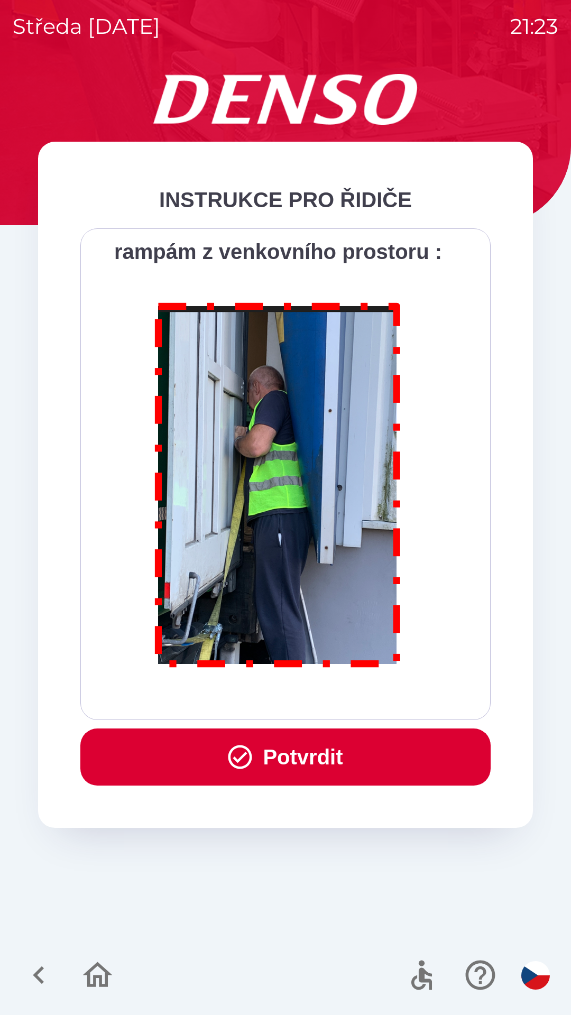 This screenshot has width=571, height=1015. I want to click on div: INSTRUKCE PRO ŘIDIČE, so click(285, 200).